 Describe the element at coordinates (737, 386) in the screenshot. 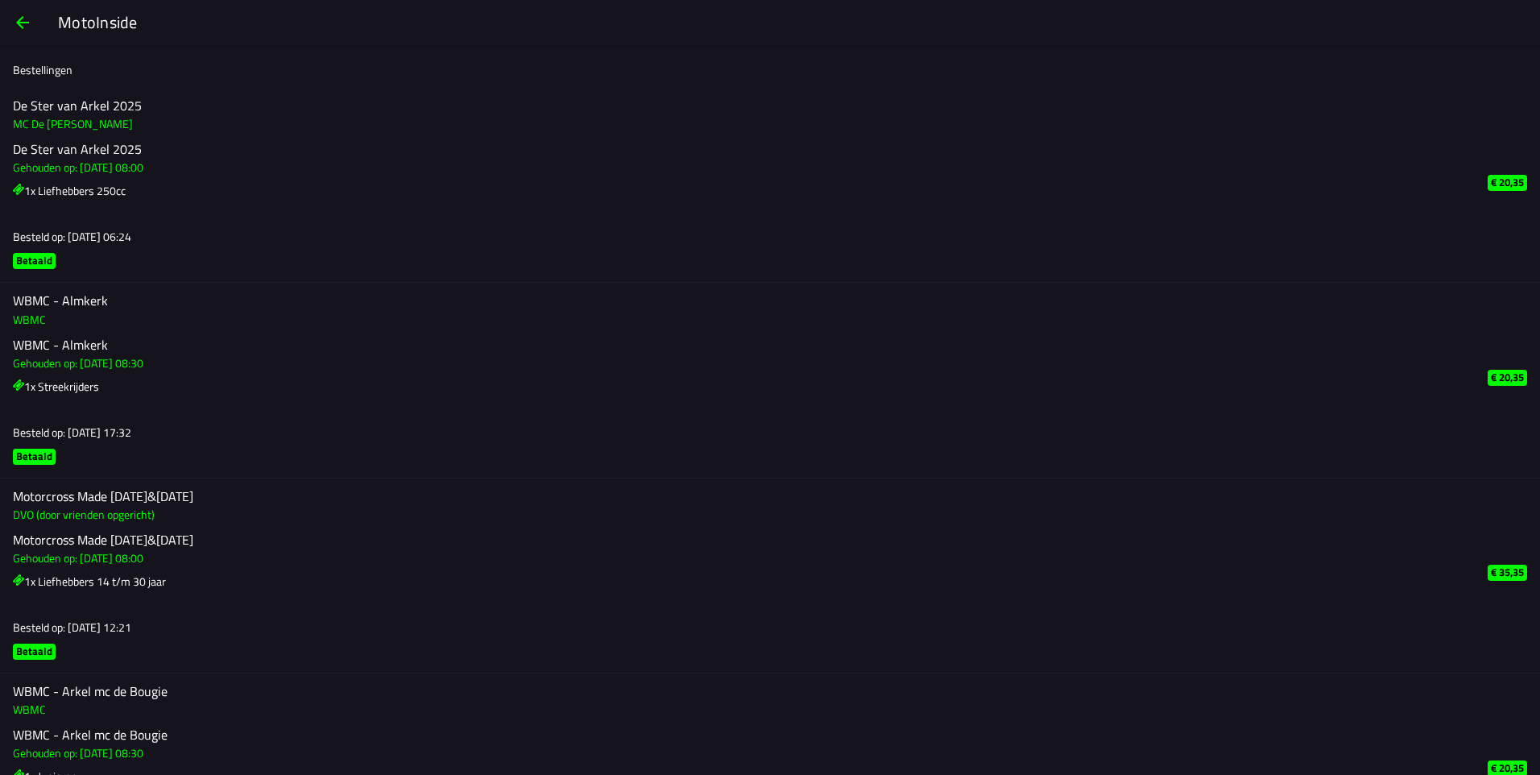

I see `h3: 1x Streekrijders` at that location.